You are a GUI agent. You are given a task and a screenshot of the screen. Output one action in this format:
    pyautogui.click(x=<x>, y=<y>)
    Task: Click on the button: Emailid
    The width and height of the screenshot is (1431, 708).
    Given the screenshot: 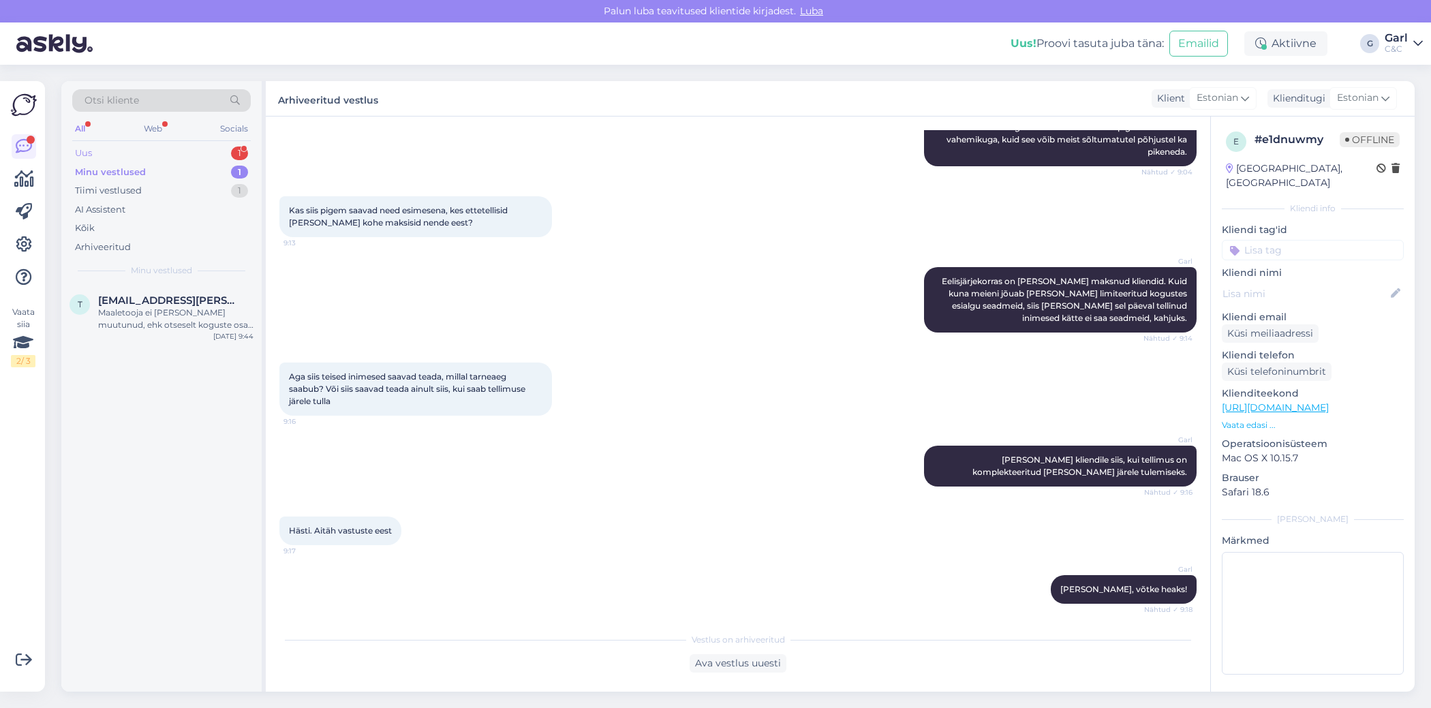 What is the action you would take?
    pyautogui.click(x=1198, y=44)
    